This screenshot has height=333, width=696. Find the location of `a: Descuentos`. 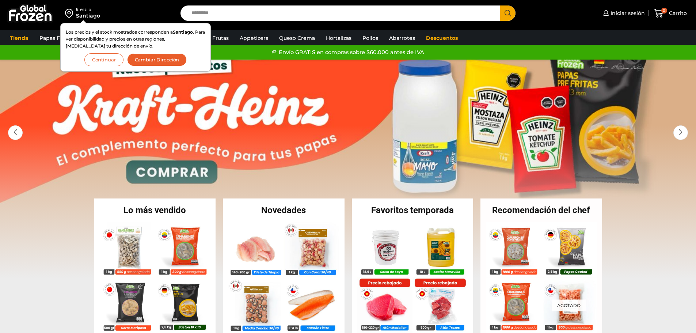

a: Descuentos is located at coordinates (442, 38).